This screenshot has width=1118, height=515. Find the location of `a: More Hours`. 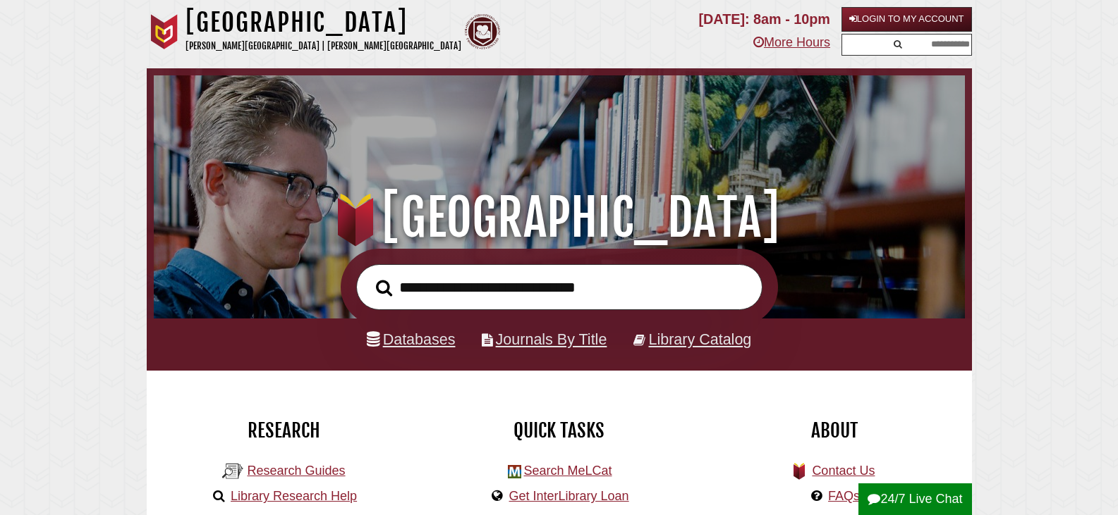

a: More Hours is located at coordinates (791, 42).